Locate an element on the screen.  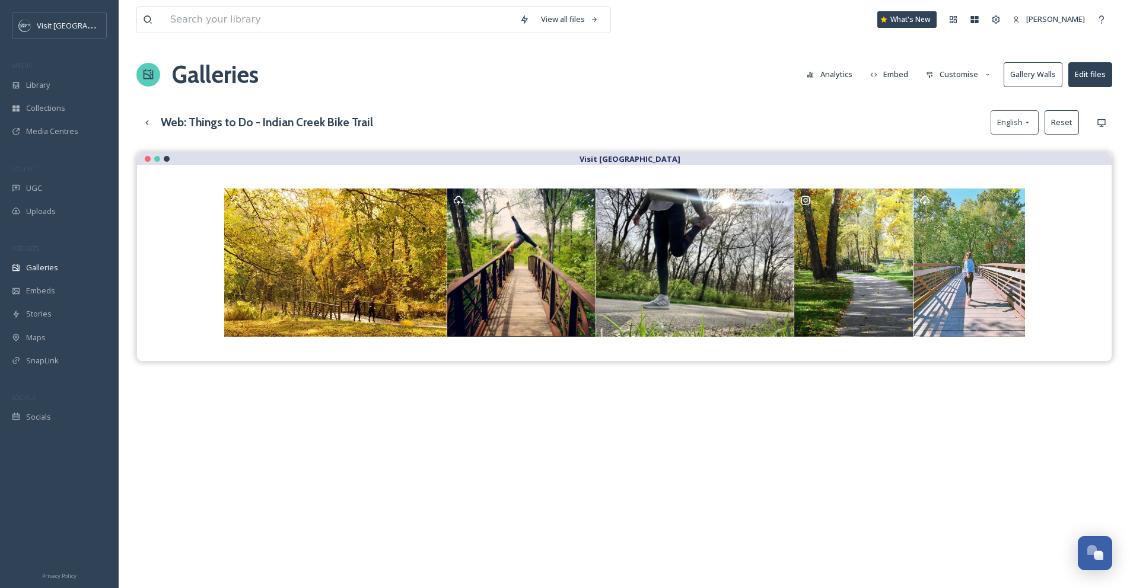
span: Galleries is located at coordinates (42, 268).